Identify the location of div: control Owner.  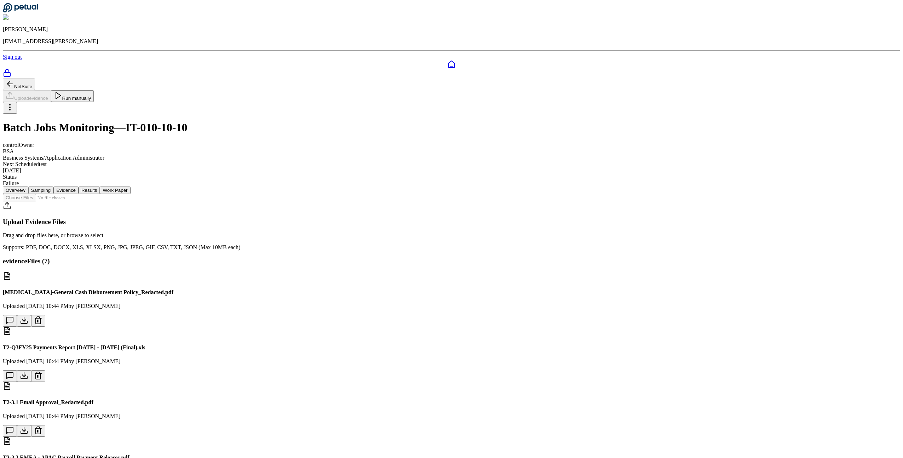
(452, 145).